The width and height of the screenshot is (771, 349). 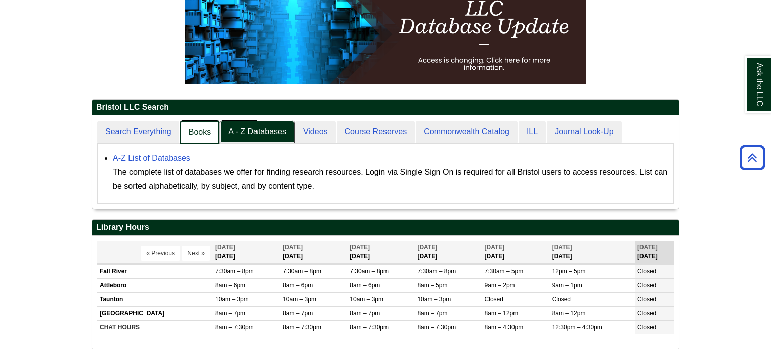 What do you see at coordinates (432, 285) in the screenshot?
I see `span: 8am – 5pm` at bounding box center [432, 285].